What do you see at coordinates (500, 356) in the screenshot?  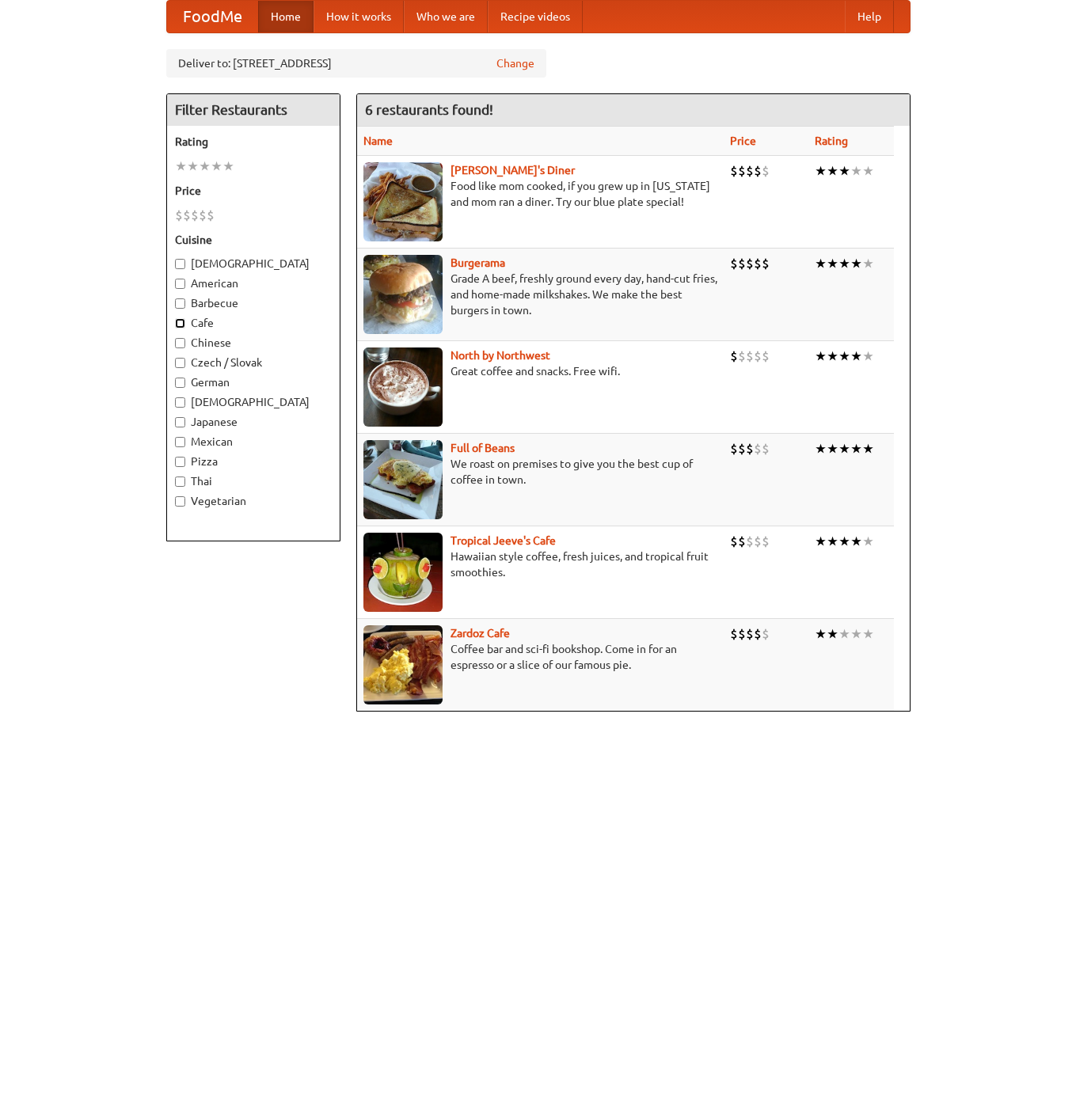 I see `a: North by Northwest` at bounding box center [500, 356].